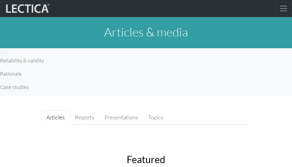  I want to click on a: Articles, so click(55, 117).